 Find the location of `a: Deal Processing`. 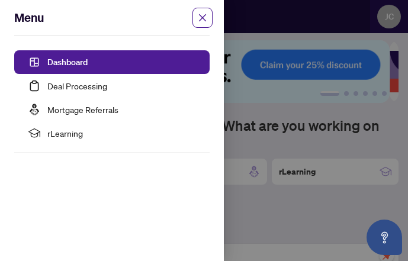

a: Deal Processing is located at coordinates (77, 86).